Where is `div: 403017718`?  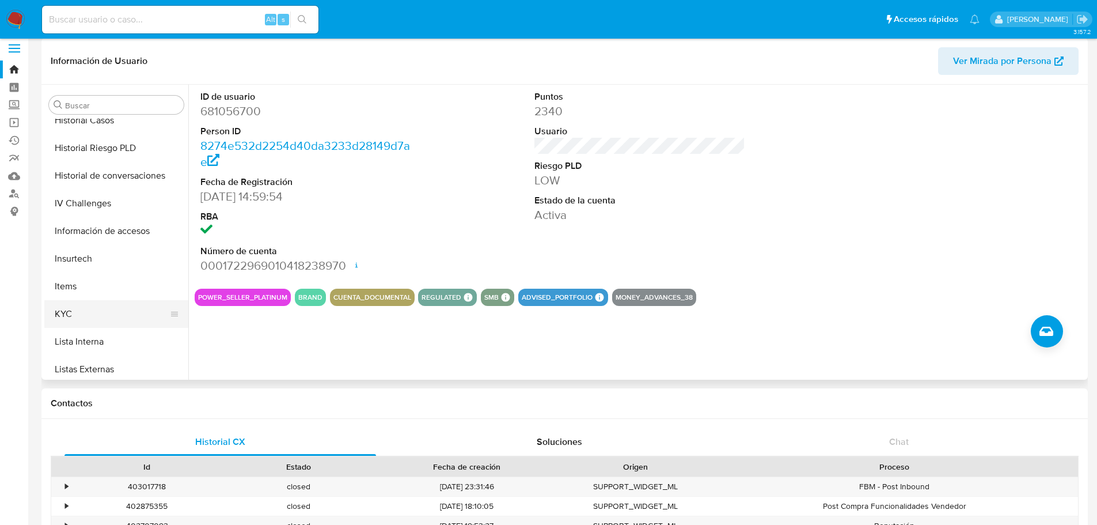 div: 403017718 is located at coordinates (147, 486).